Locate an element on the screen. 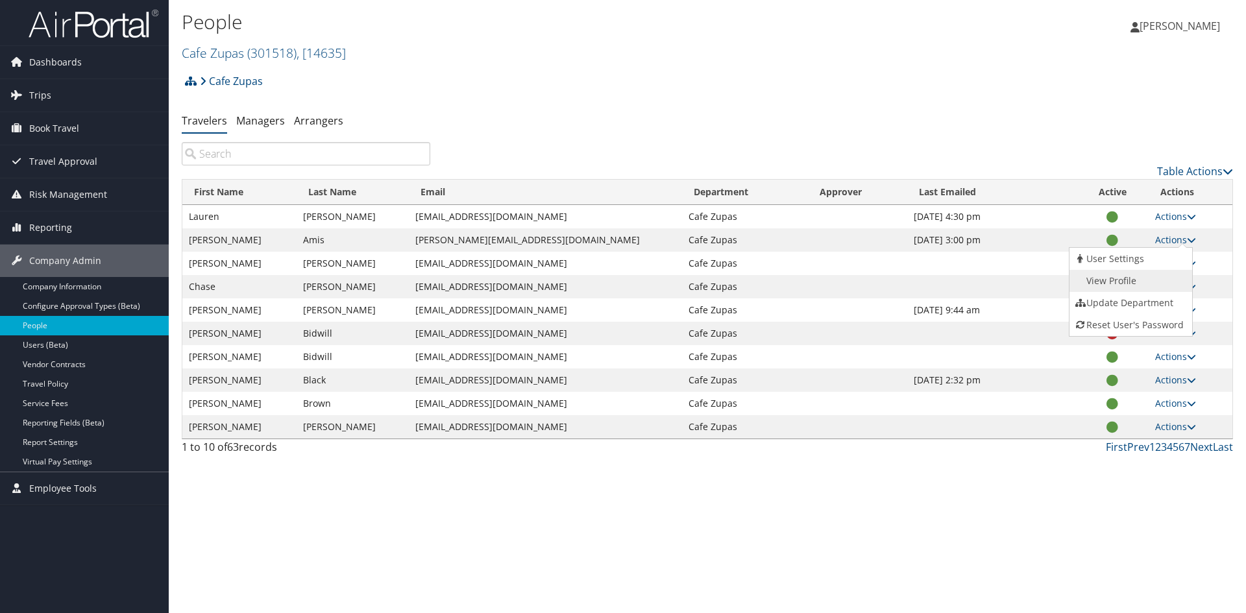 This screenshot has height=613, width=1246. span: Book Travel is located at coordinates (54, 129).